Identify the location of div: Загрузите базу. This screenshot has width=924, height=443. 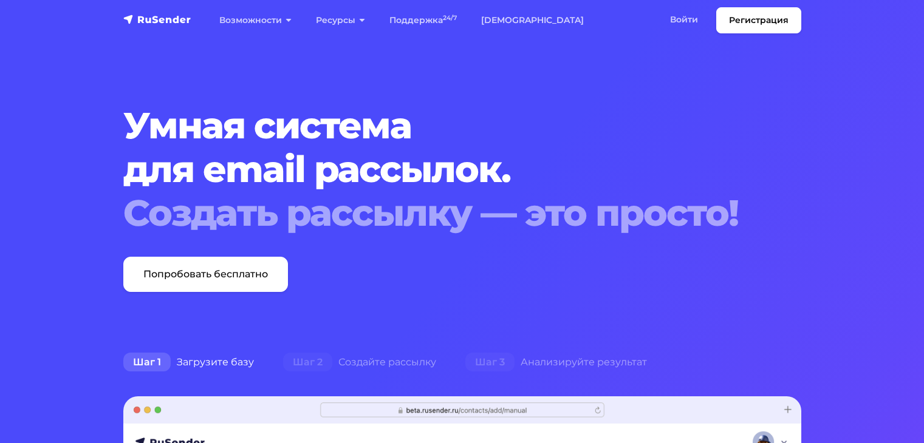
(188, 363).